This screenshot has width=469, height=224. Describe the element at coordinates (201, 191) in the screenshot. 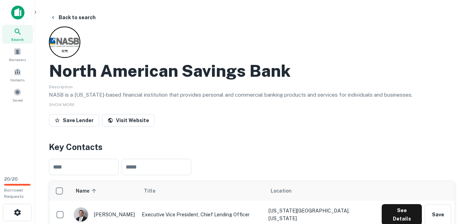

I see `th: Title` at that location.